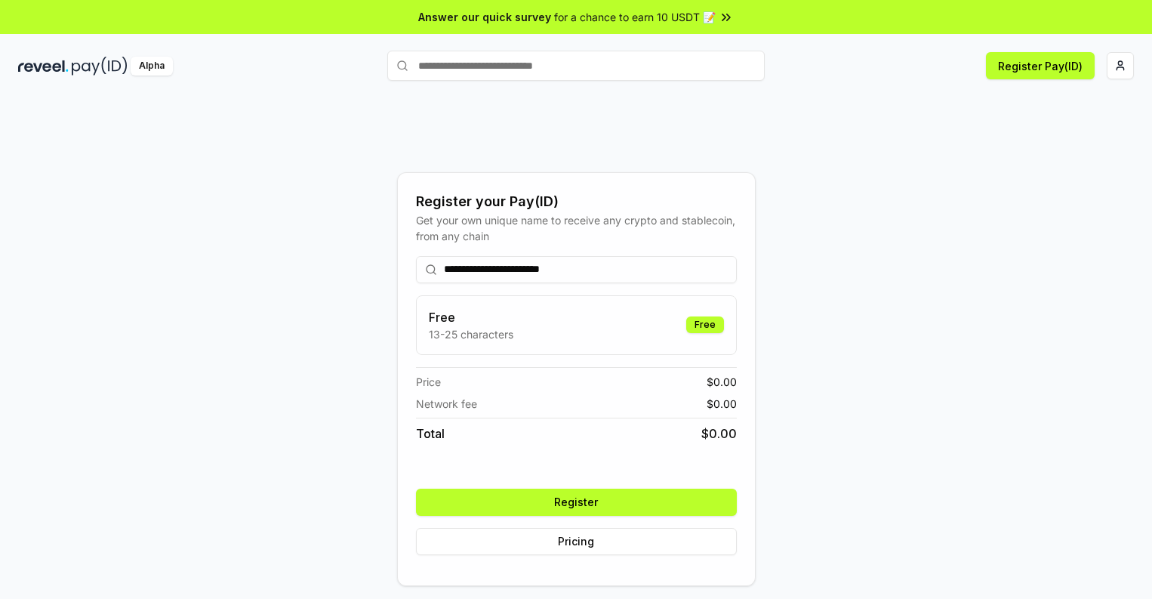 This screenshot has width=1152, height=599. I want to click on span: for a chance to earn 10 USDT 📝, so click(635, 17).